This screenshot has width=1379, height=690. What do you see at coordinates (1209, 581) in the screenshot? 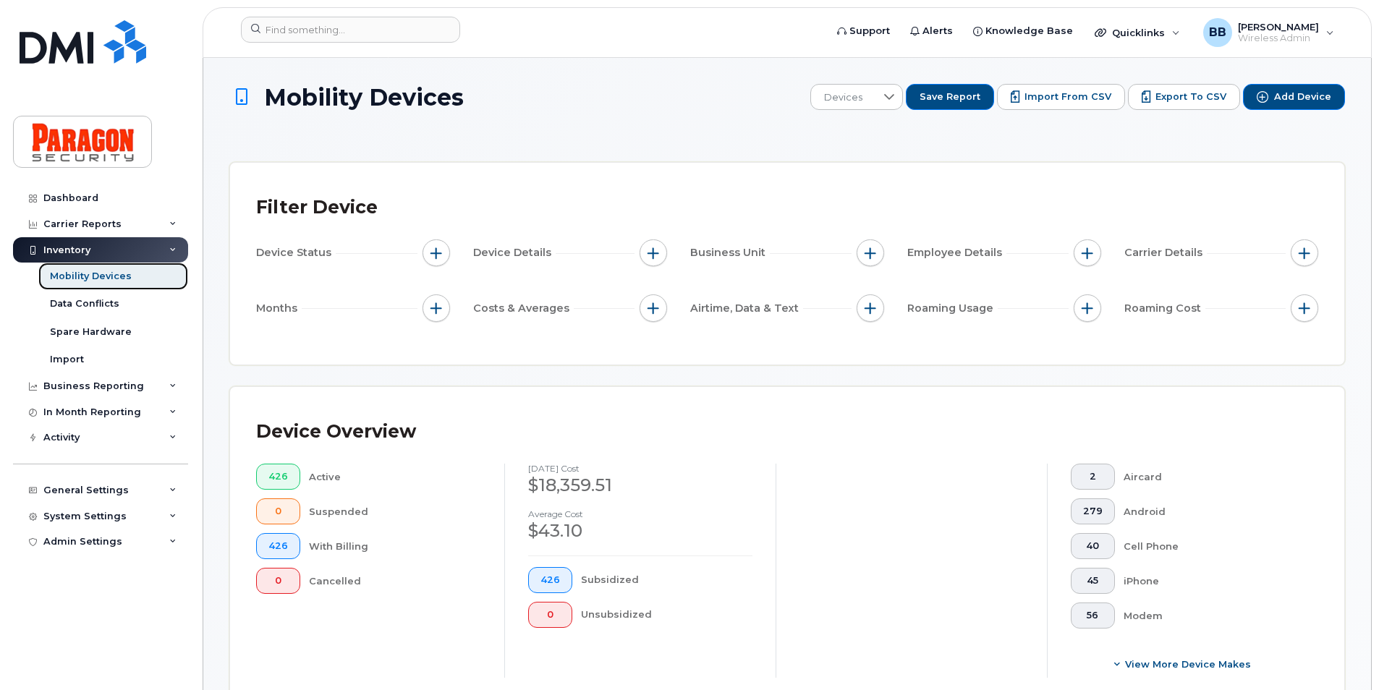
I see `div: iPhone` at bounding box center [1209, 581].